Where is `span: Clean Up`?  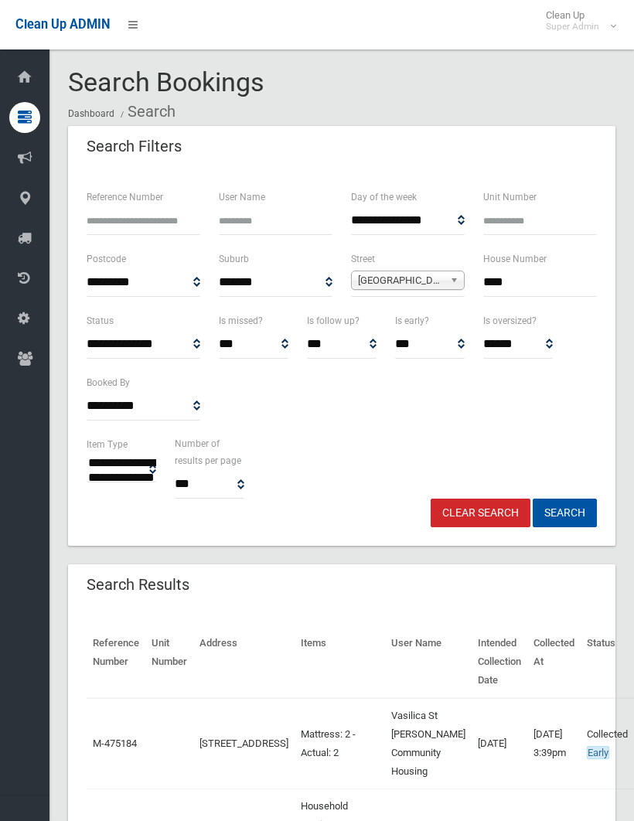 span: Clean Up is located at coordinates (576, 21).